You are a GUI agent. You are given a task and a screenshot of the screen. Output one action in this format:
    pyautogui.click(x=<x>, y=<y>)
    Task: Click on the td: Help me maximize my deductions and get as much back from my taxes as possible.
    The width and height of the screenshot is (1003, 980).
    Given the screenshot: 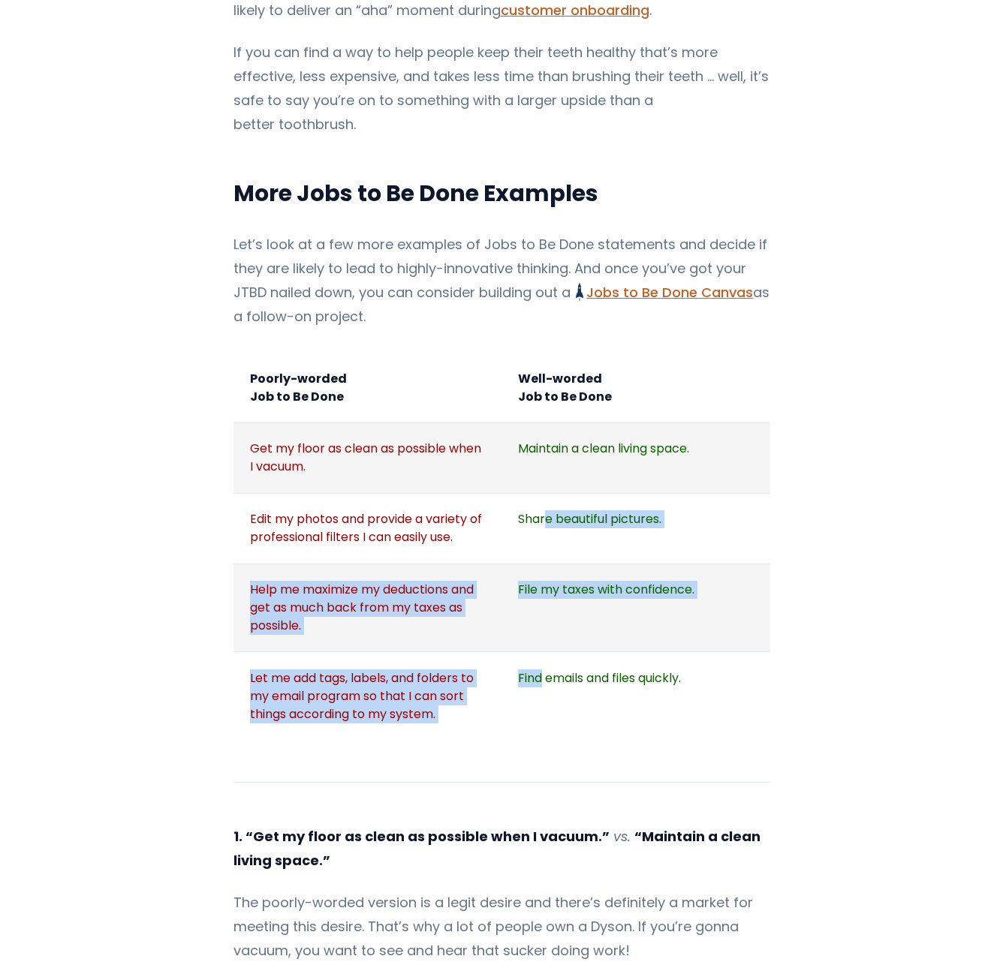 What is the action you would take?
    pyautogui.click(x=368, y=608)
    